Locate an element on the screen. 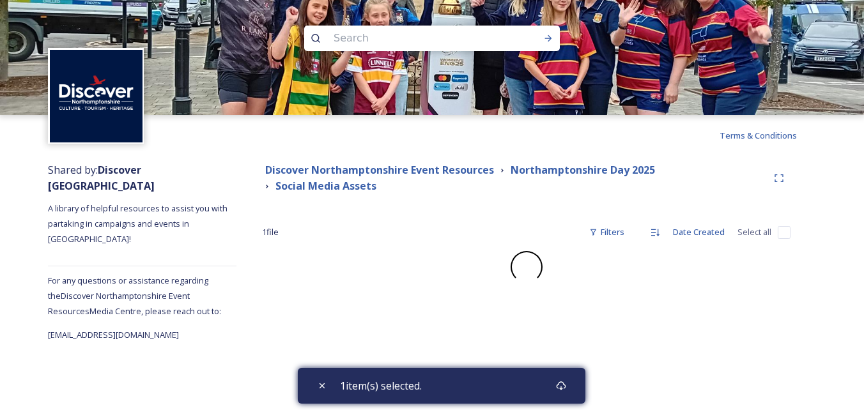 The image size is (864, 410). span: Shared by: is located at coordinates (101, 178).